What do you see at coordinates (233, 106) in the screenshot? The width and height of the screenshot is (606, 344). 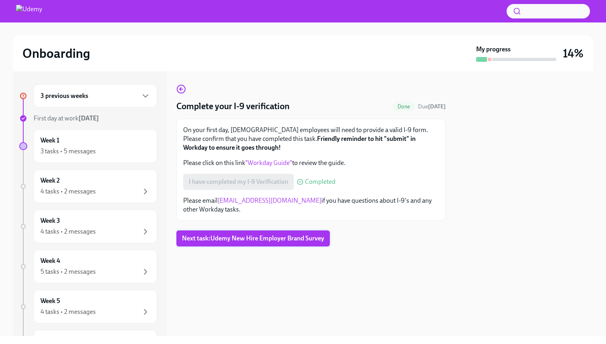 I see `h4: Complete your I-9 verification` at bounding box center [233, 106].